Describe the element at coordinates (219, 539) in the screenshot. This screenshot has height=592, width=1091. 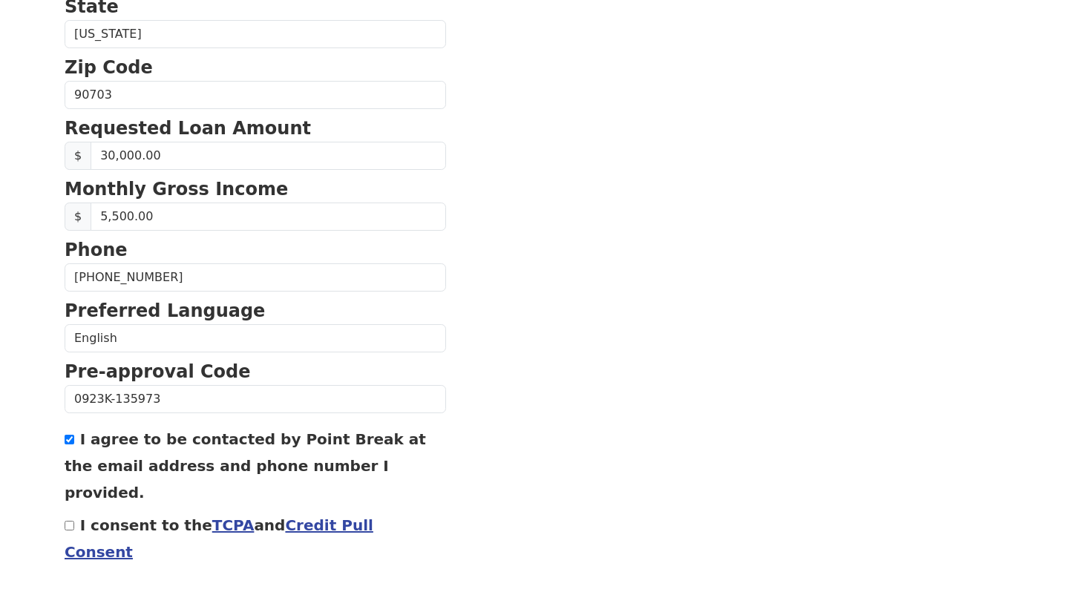
I see `label: I consent to the and` at that location.